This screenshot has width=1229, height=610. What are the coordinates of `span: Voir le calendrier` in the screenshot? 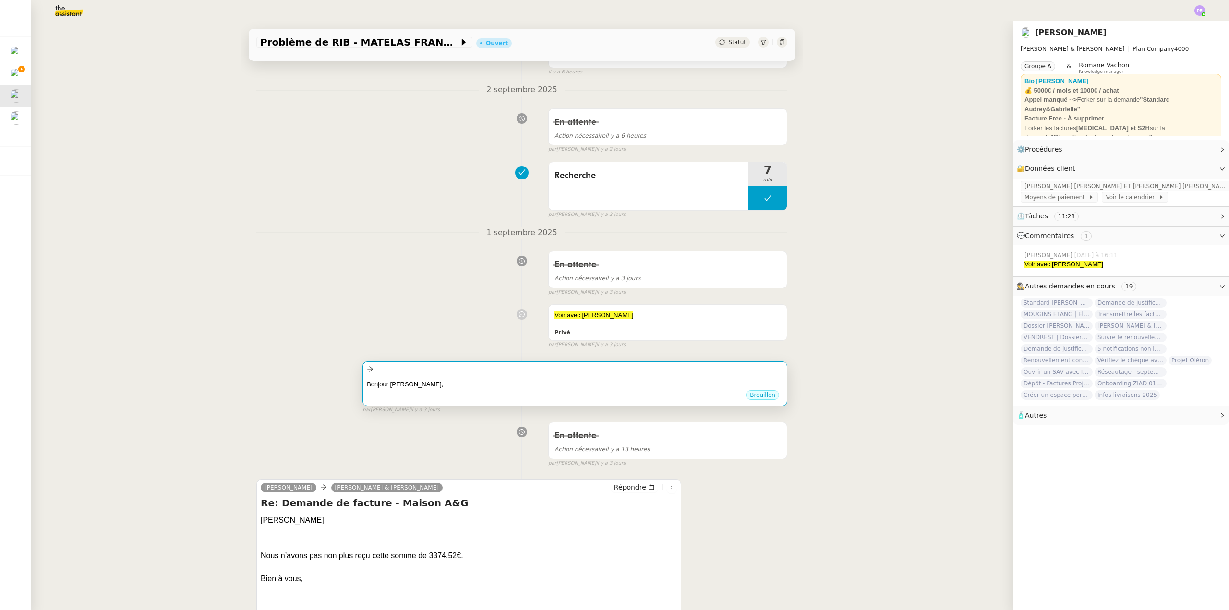 It's located at (1132, 197).